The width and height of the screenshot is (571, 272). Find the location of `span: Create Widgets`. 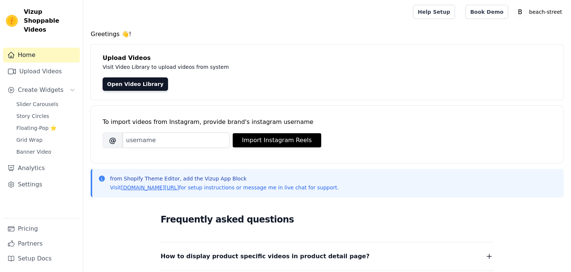

span: Create Widgets is located at coordinates (41, 90).